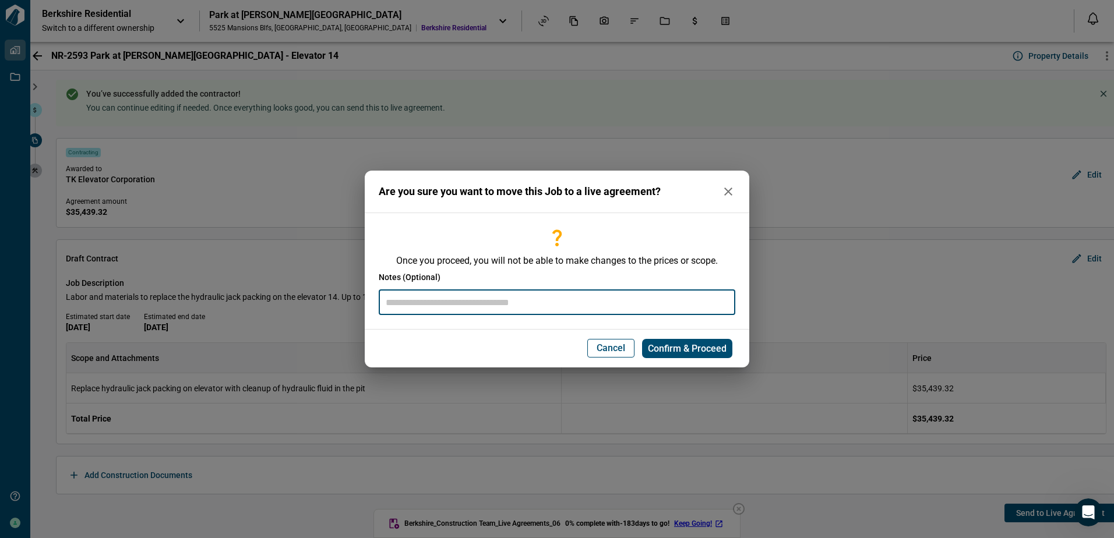  What do you see at coordinates (687, 349) in the screenshot?
I see `button: Confirm & Proceed` at bounding box center [687, 349].